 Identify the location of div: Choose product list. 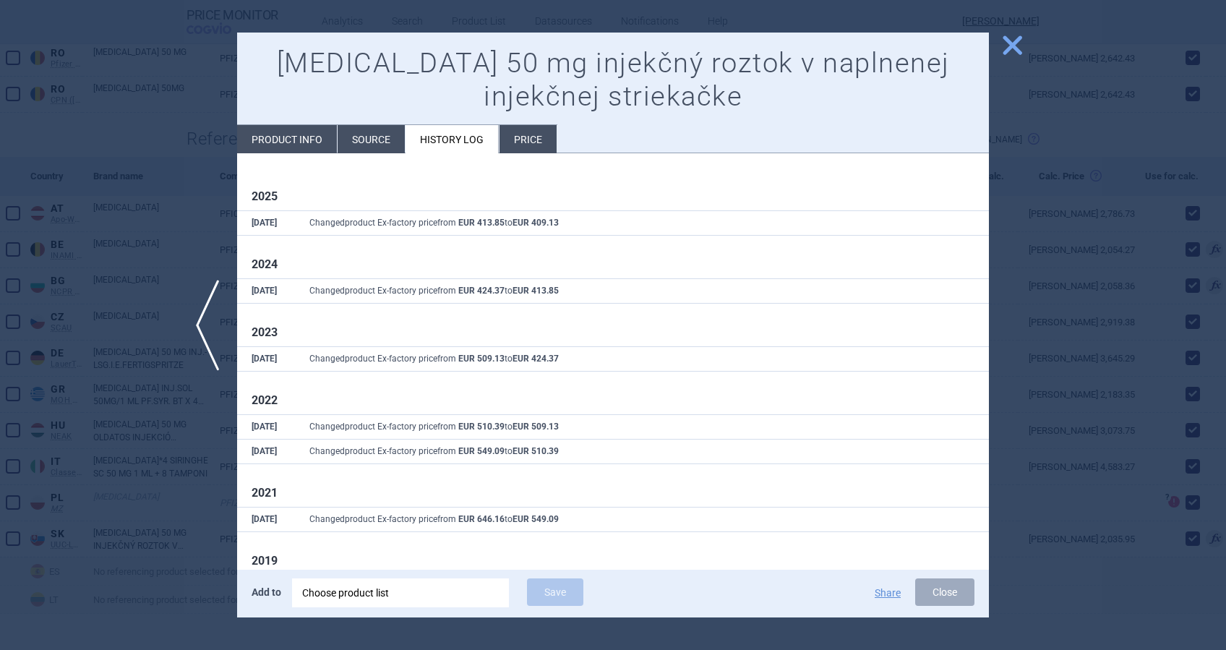
(400, 593).